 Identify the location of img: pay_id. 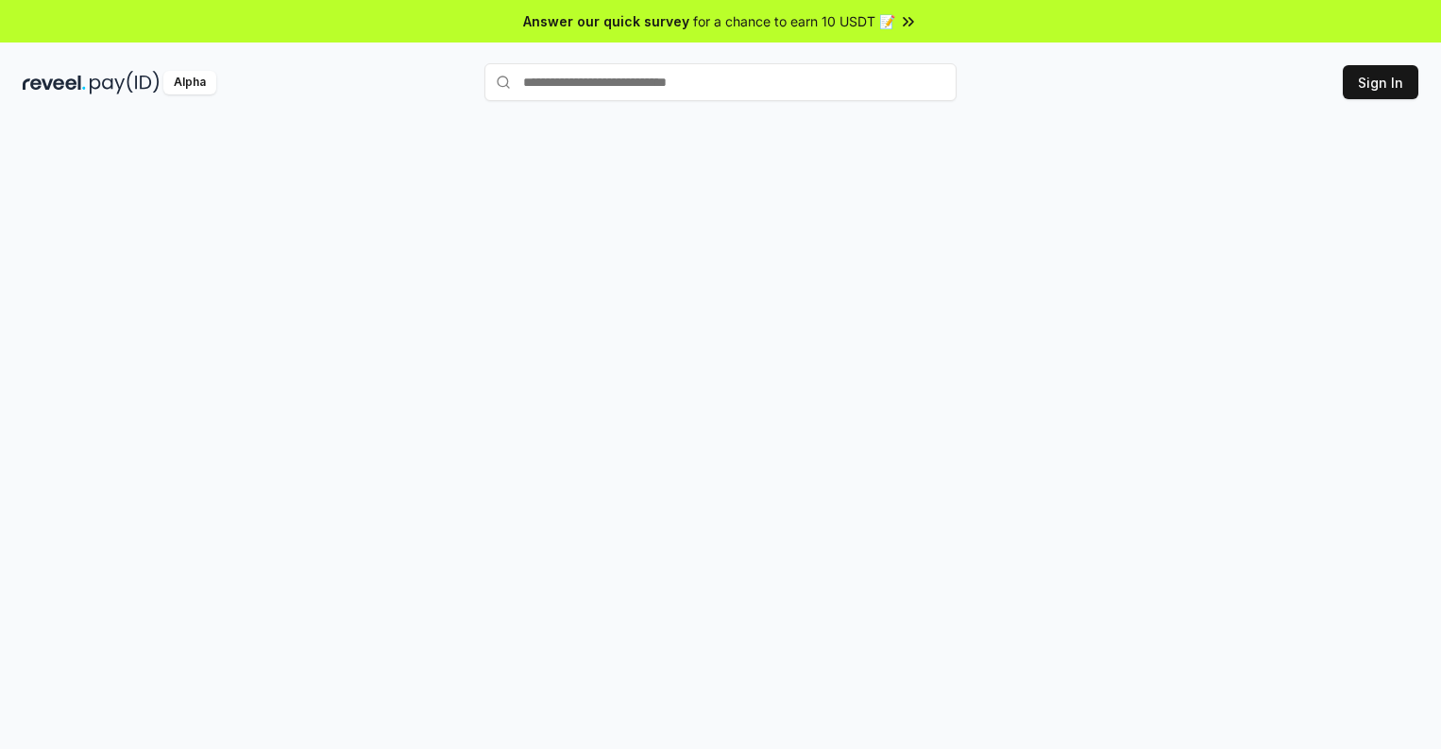
(125, 82).